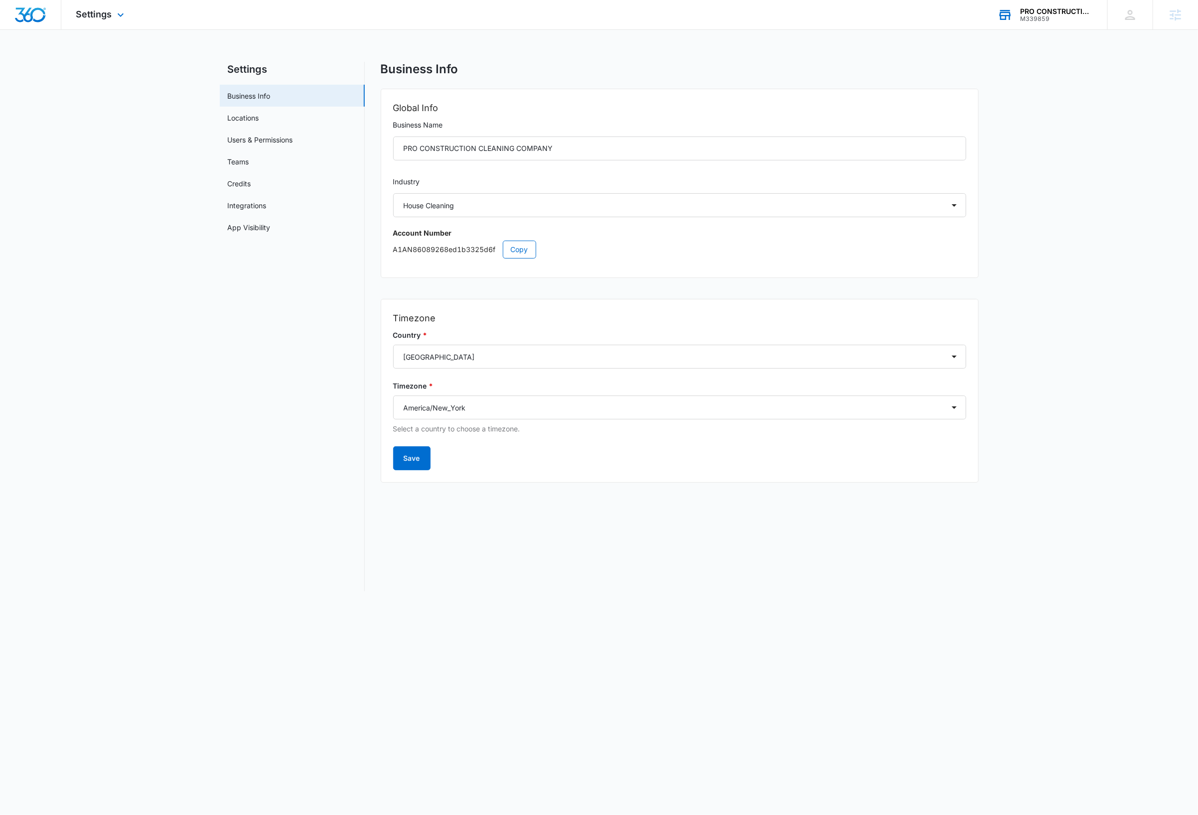 Image resolution: width=1198 pixels, height=815 pixels. I want to click on button: Save, so click(412, 458).